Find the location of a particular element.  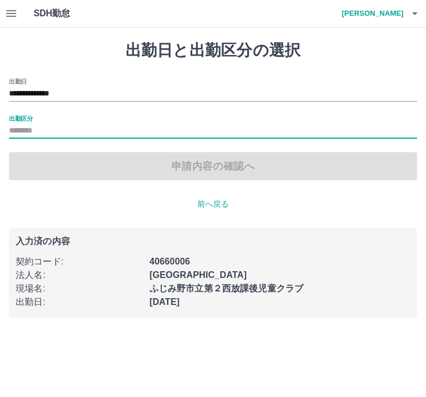

p: 現場名 : is located at coordinates (79, 288).